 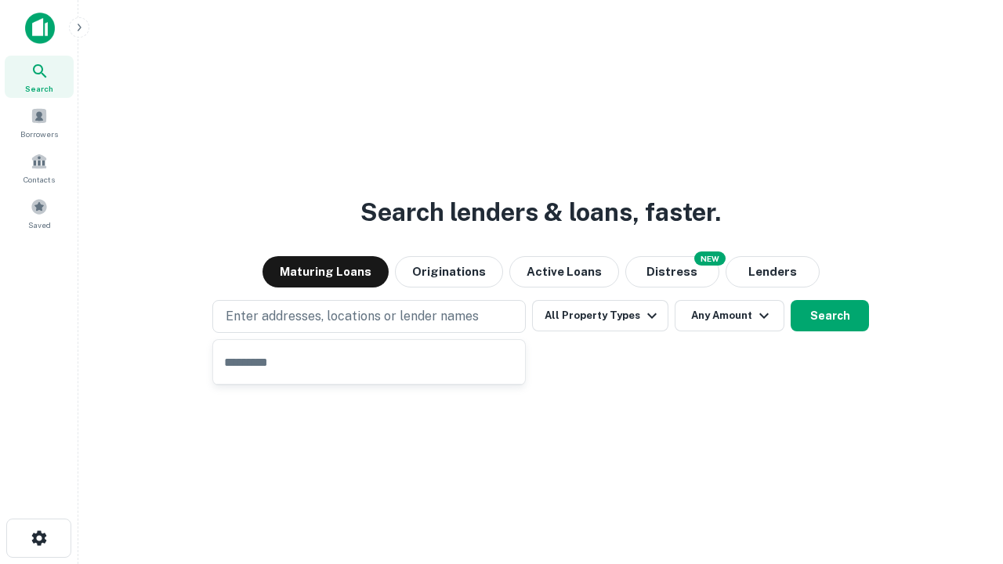 What do you see at coordinates (39, 77) in the screenshot?
I see `div: Search` at bounding box center [39, 77].